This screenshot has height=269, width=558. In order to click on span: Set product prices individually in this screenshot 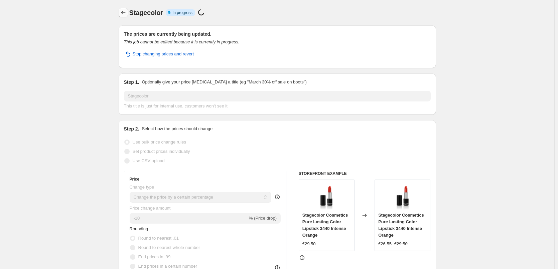, I will do `click(161, 151)`.